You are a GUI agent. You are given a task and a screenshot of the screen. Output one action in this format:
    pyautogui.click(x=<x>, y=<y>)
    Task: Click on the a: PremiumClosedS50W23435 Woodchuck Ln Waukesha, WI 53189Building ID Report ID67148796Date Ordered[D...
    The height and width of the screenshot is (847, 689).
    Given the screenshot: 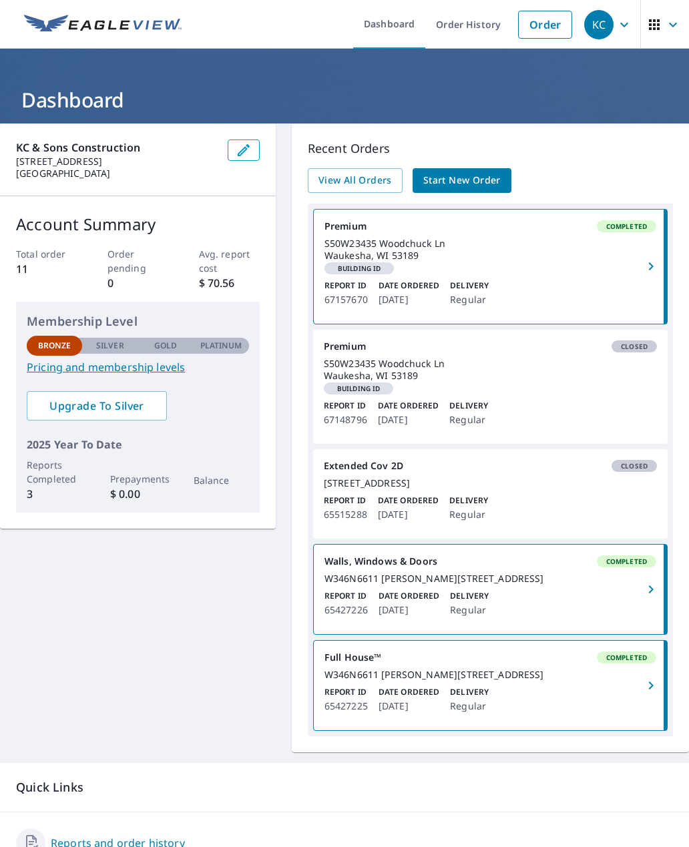 What is the action you would take?
    pyautogui.click(x=490, y=387)
    